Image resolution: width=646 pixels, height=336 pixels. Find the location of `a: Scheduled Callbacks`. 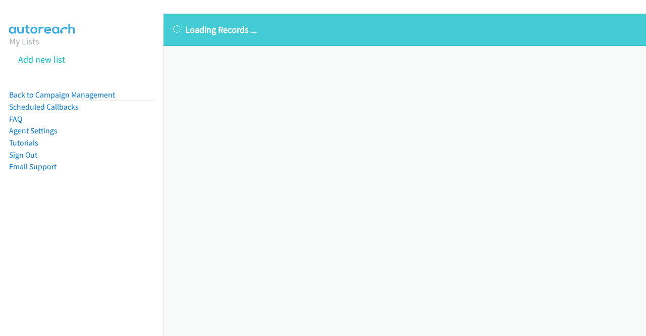

a: Scheduled Callbacks is located at coordinates (44, 106).